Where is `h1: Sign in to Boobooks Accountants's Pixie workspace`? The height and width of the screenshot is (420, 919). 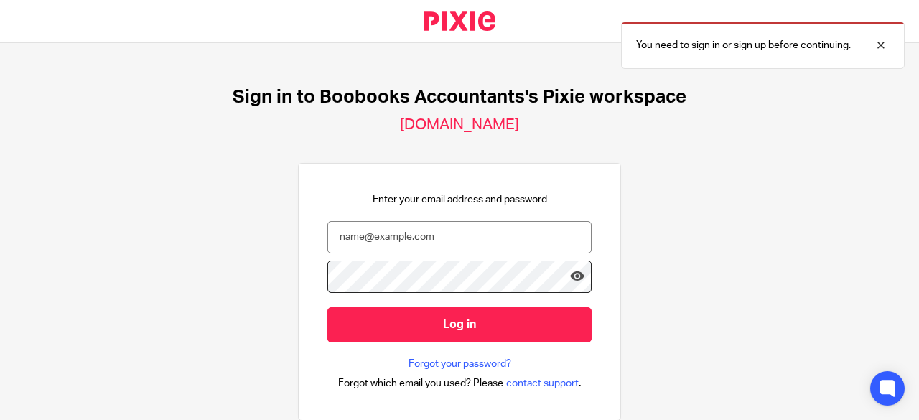
h1: Sign in to Boobooks Accountants's Pixie workspace is located at coordinates (459, 97).